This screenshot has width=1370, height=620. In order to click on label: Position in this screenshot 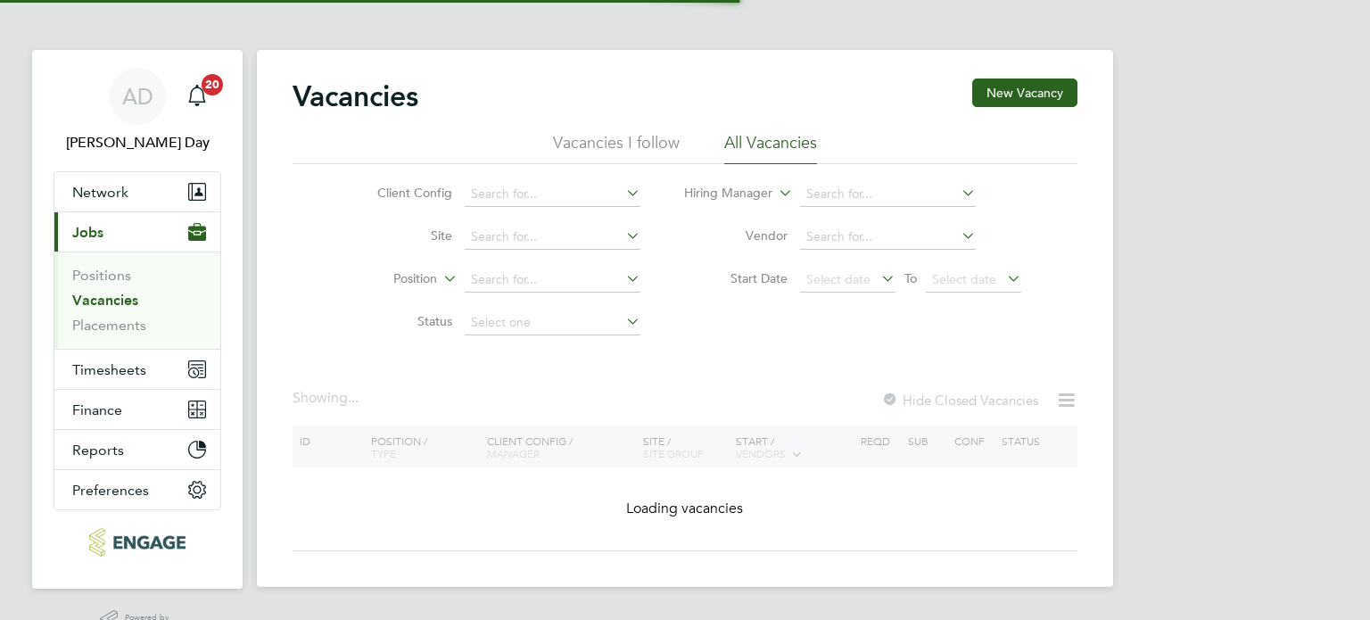, I will do `click(385, 279)`.